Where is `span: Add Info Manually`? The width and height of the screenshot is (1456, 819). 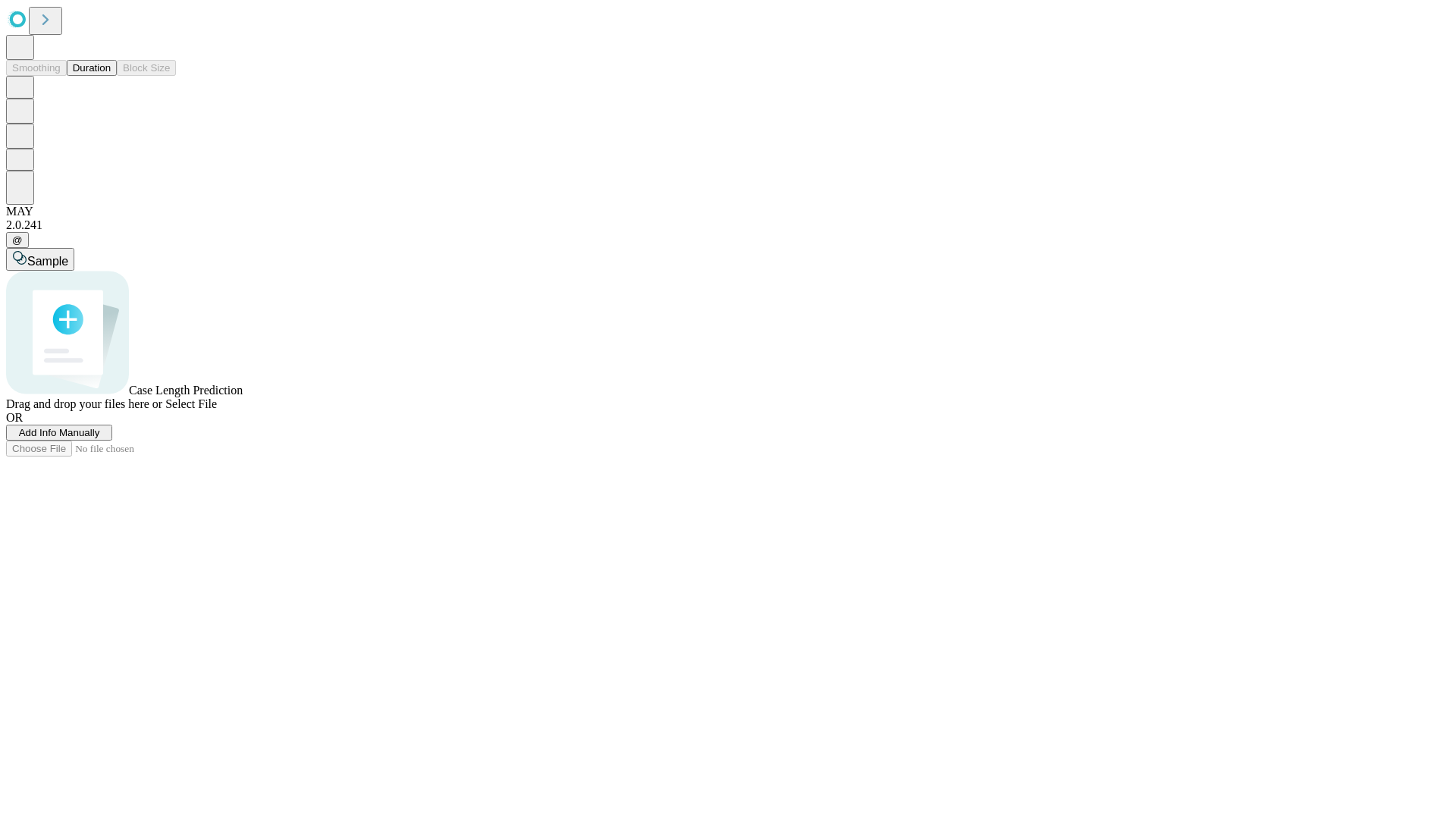
span: Add Info Manually is located at coordinates (59, 432).